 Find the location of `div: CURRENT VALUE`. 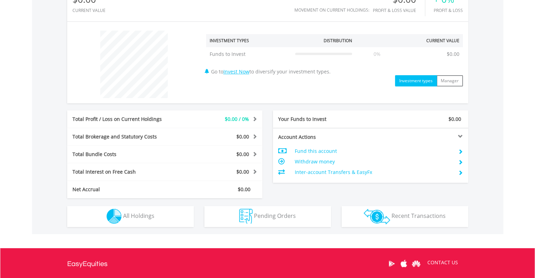

div: CURRENT VALUE is located at coordinates (89, 10).